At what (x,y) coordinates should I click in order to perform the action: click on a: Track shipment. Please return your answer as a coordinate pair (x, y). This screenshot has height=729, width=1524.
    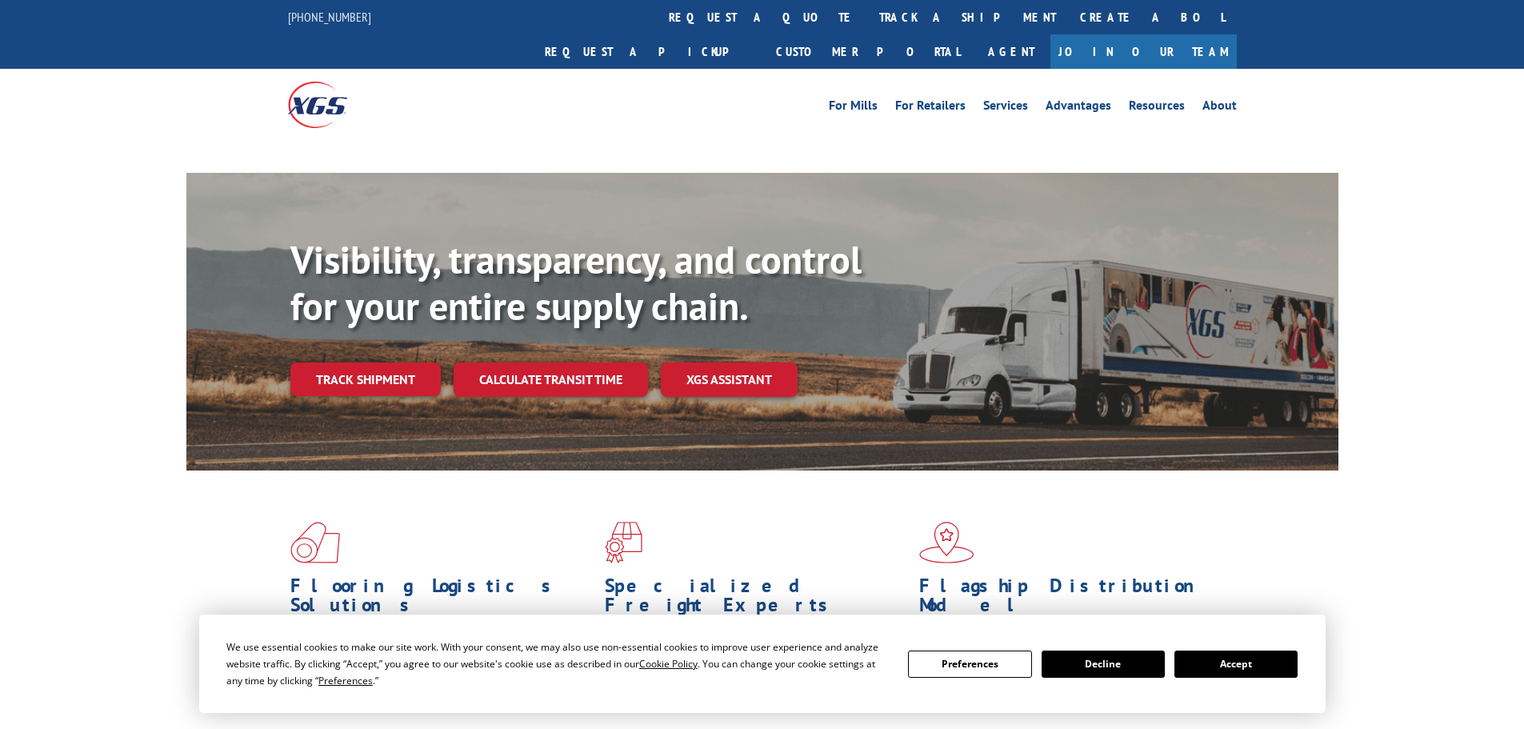
    Looking at the image, I should click on (365, 379).